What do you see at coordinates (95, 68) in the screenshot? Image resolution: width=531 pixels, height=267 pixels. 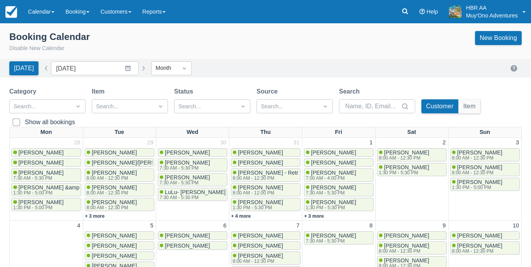 I see `input: Date` at bounding box center [95, 68].